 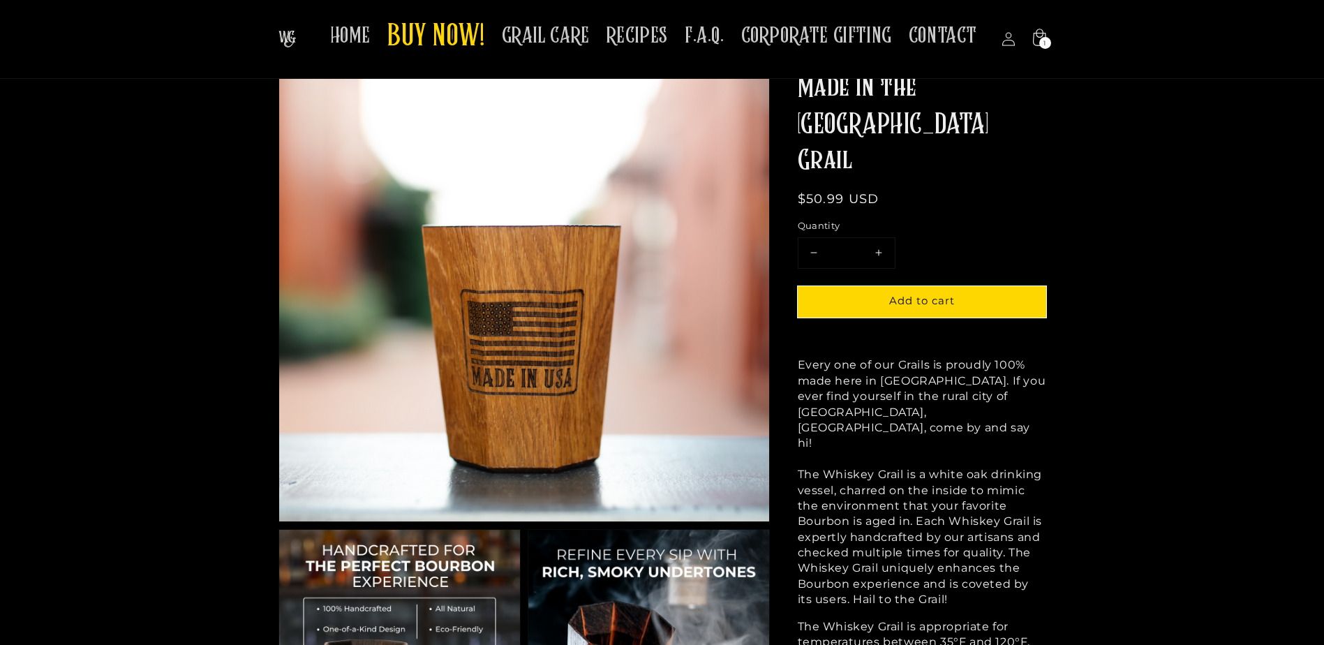 What do you see at coordinates (546, 36) in the screenshot?
I see `span: GRAIL CARE` at bounding box center [546, 36].